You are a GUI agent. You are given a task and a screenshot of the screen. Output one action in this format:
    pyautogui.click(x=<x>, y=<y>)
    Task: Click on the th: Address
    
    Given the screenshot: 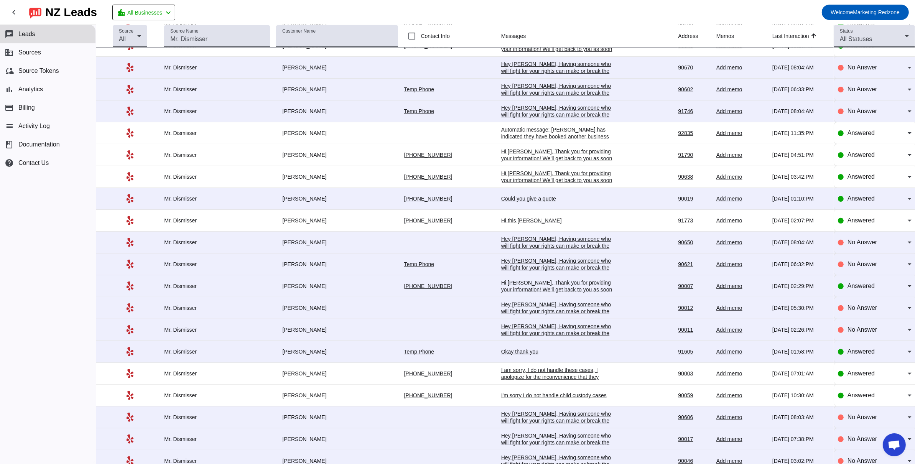 What is the action you would take?
    pyautogui.click(x=697, y=36)
    